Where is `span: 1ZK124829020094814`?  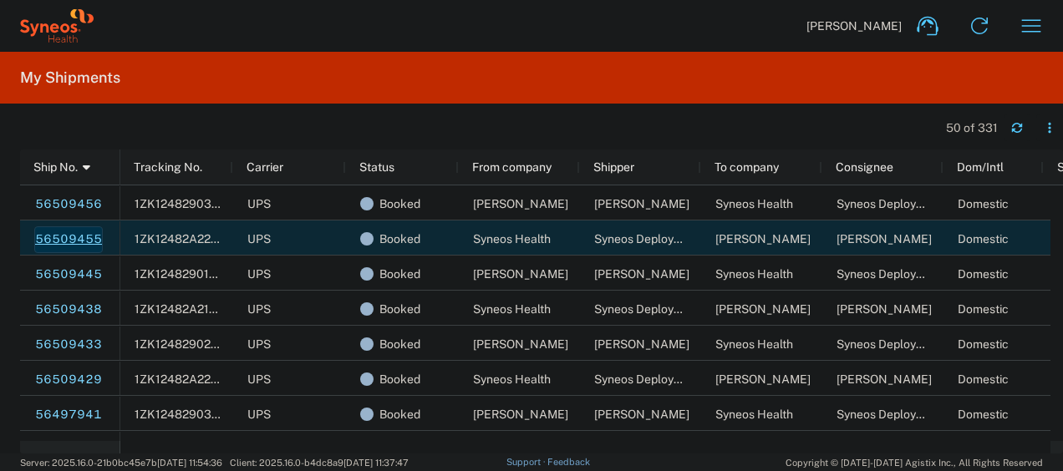
span: 1ZK124829020094814 is located at coordinates (197, 344).